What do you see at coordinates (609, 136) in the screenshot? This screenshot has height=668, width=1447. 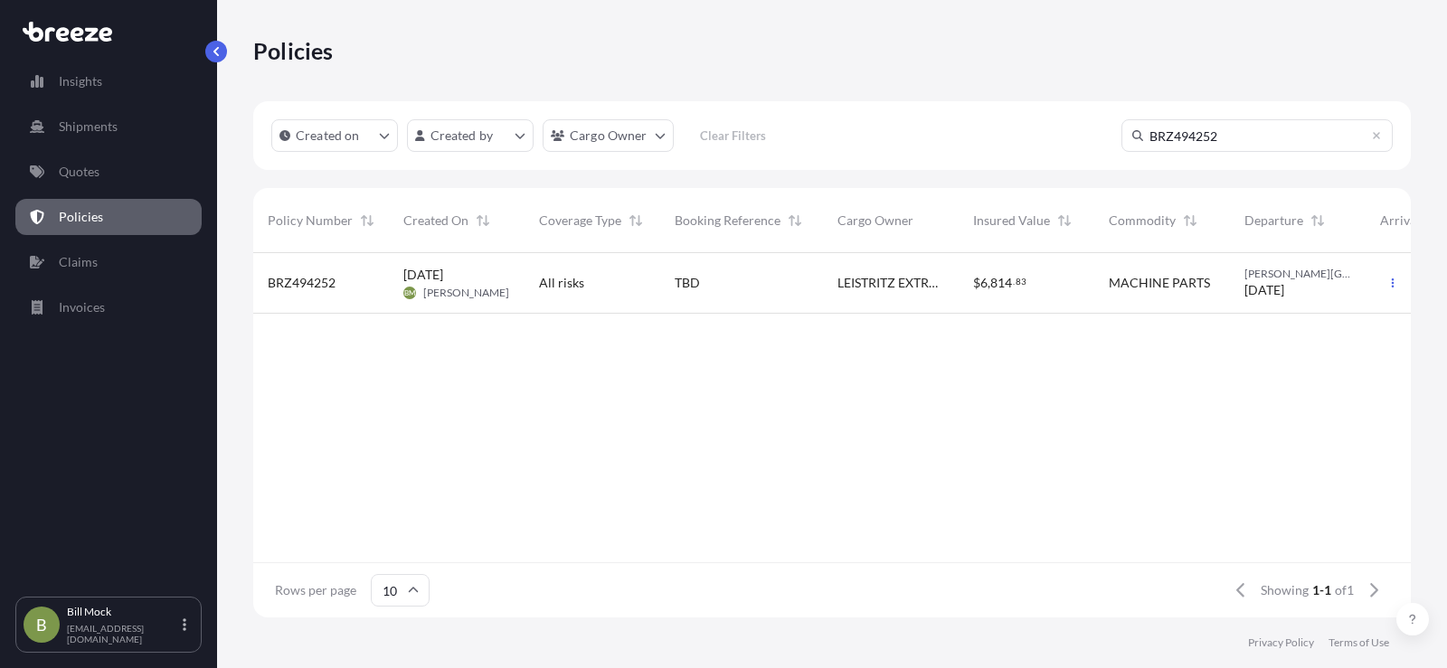 I see `p: Cargo Owner` at bounding box center [609, 136].